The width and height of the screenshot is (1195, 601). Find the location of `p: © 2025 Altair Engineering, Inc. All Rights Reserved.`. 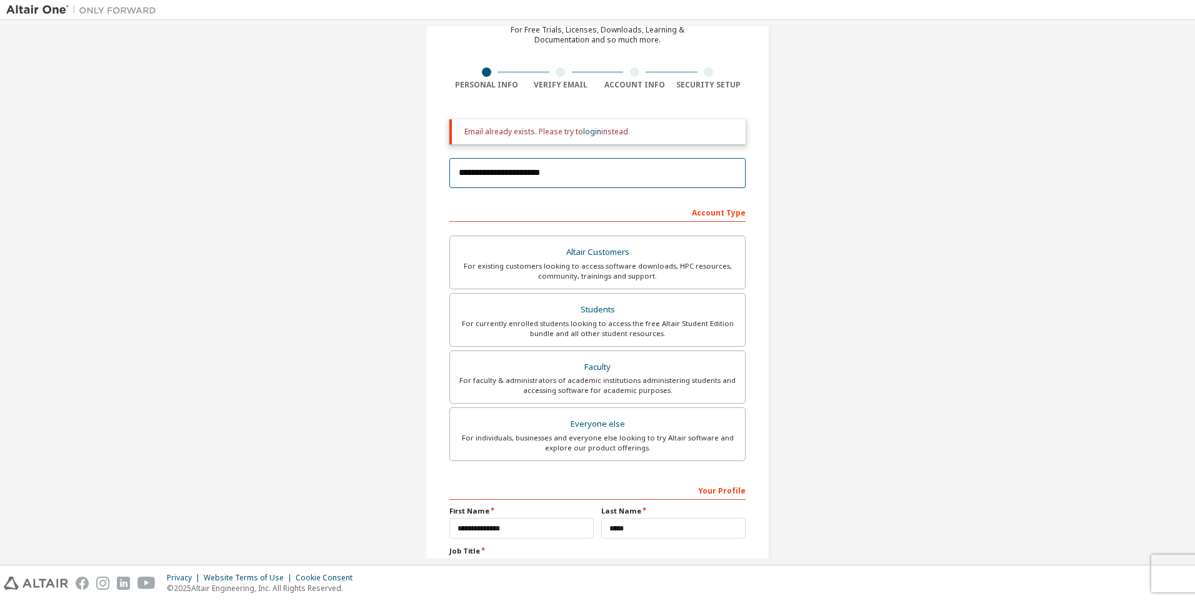

p: © 2025 Altair Engineering, Inc. All Rights Reserved. is located at coordinates (263, 588).